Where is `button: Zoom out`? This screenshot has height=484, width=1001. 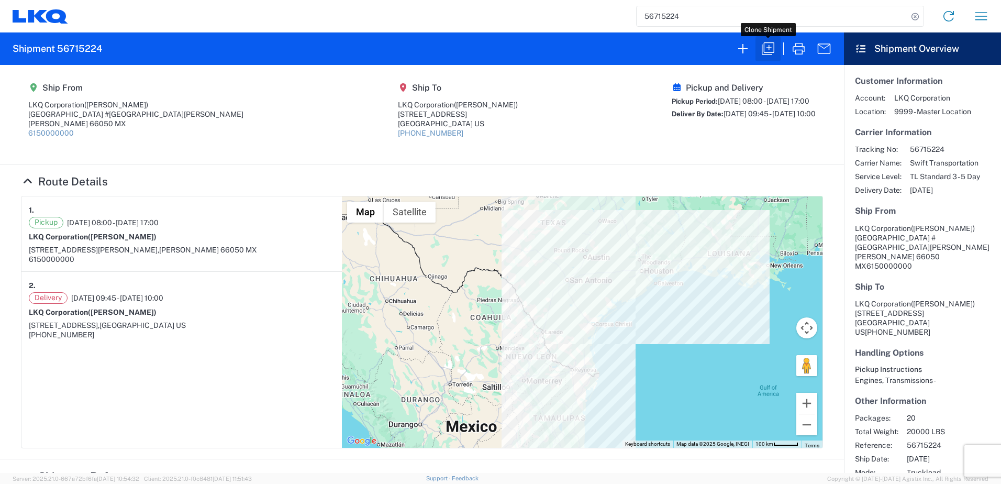
button: Zoom out is located at coordinates (807, 425).